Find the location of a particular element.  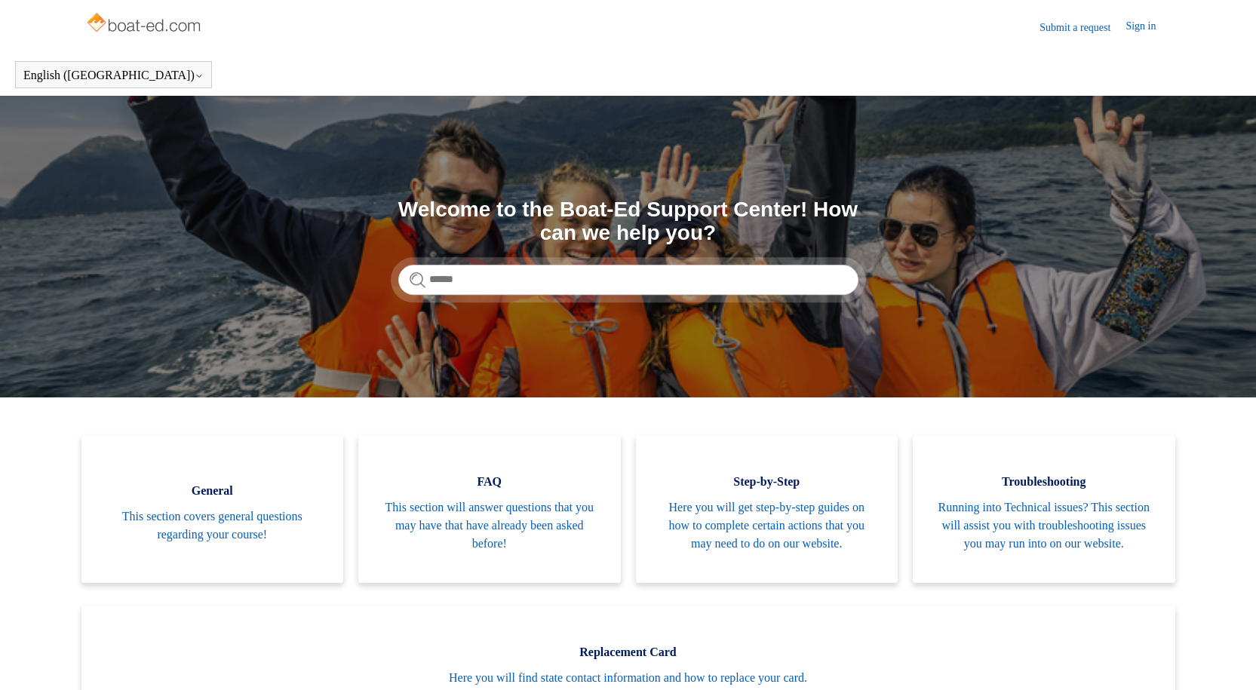

a: Step-by-Step Here you will get step-by-step guides on how to complete certain actions that you ma... is located at coordinates (767, 509).